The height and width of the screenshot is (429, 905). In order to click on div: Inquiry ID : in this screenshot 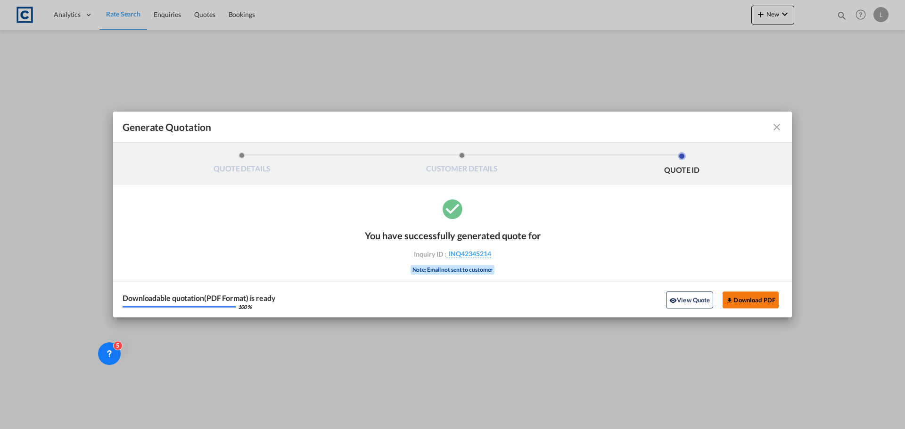, I will do `click(452, 254)`.